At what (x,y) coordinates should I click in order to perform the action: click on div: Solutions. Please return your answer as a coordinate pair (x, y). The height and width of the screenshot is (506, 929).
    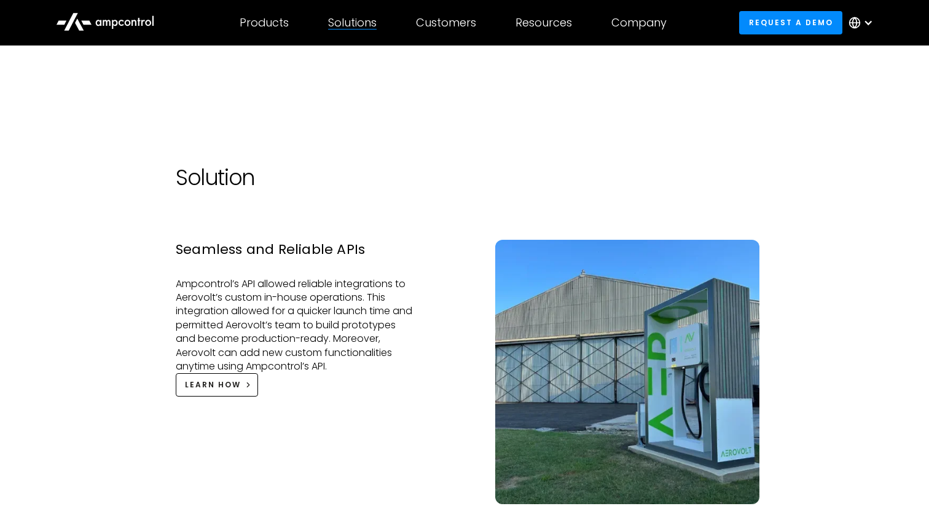
    Looking at the image, I should click on (352, 23).